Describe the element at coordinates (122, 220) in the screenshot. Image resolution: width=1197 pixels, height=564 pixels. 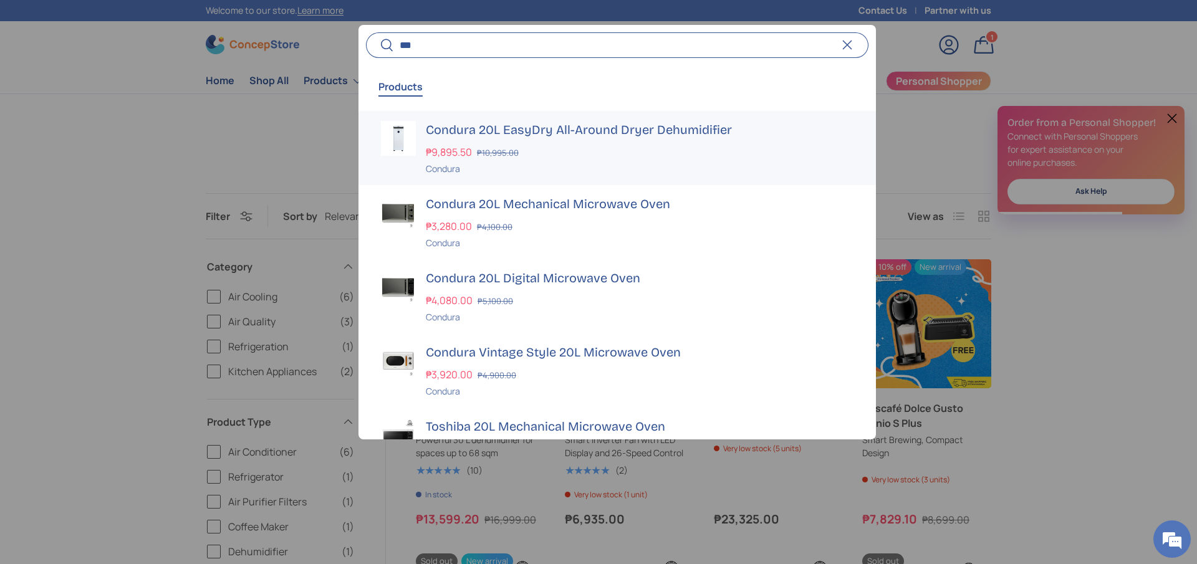
I see `span: We're online!` at that location.